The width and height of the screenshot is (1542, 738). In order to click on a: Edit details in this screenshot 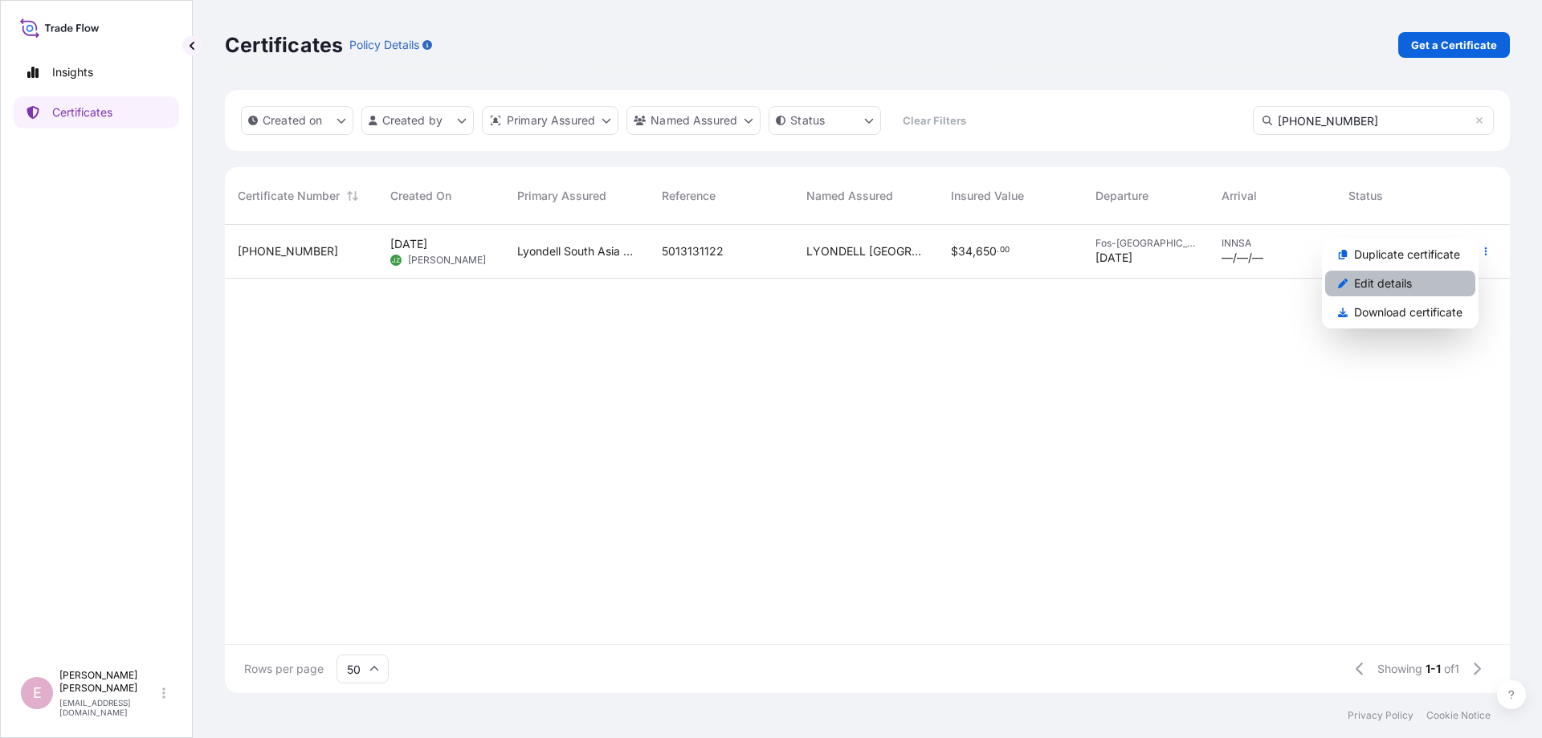, I will do `click(1400, 284)`.